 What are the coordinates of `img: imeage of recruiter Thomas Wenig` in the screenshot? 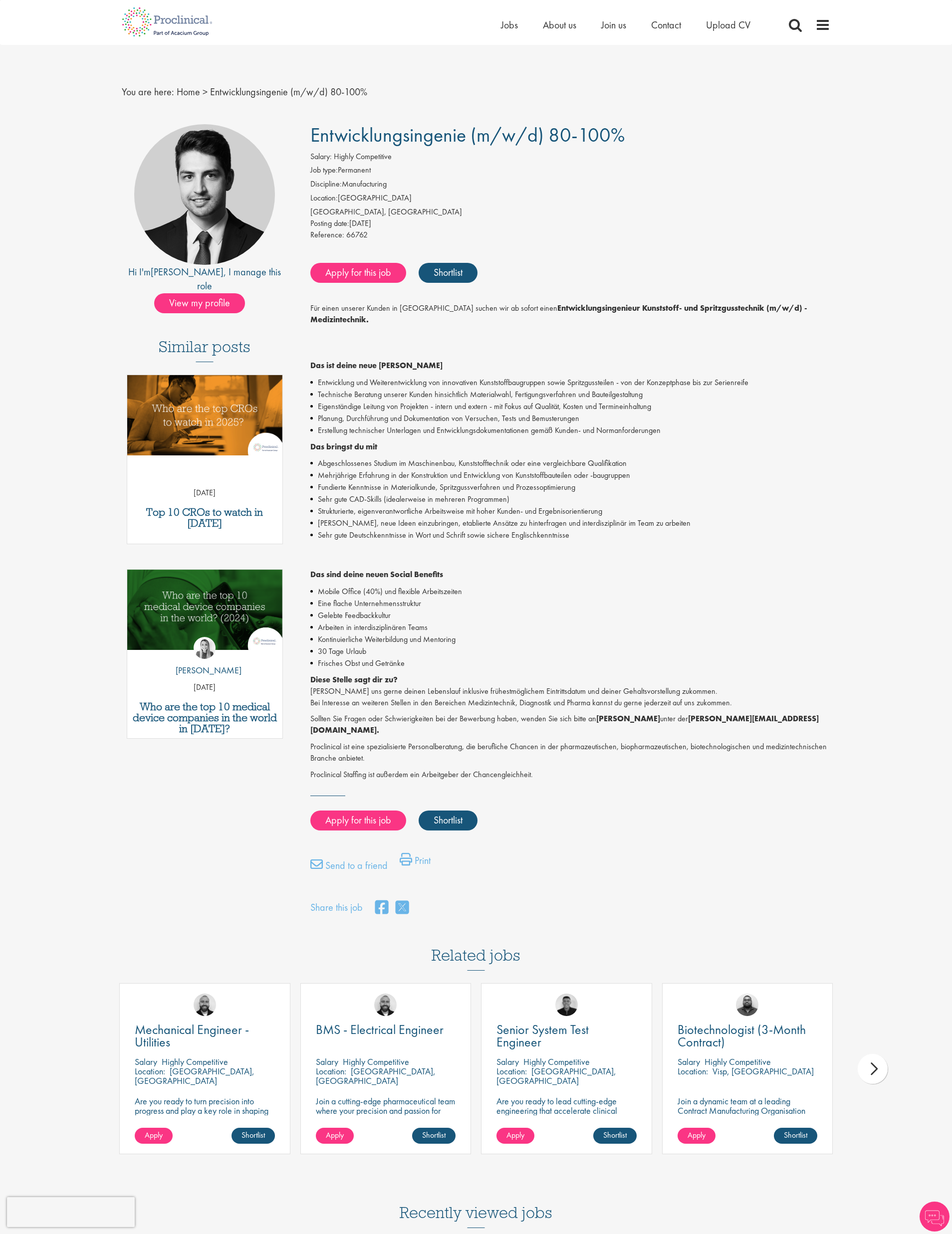 It's located at (204, 195).